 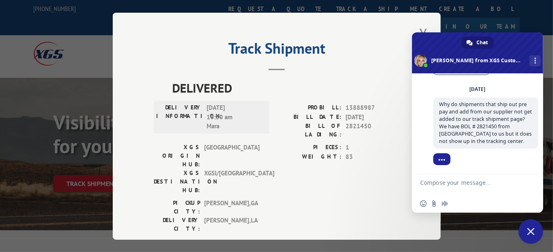 What do you see at coordinates (309, 117) in the screenshot?
I see `label: BILL DATE:` at bounding box center [309, 117].